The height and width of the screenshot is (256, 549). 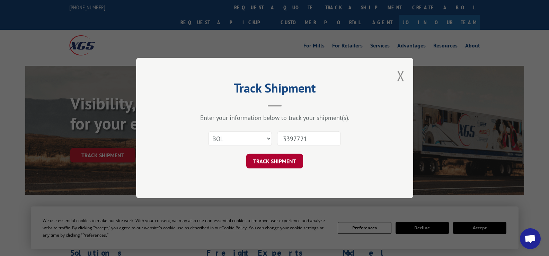 I want to click on h2: Track Shipment, so click(x=275, y=90).